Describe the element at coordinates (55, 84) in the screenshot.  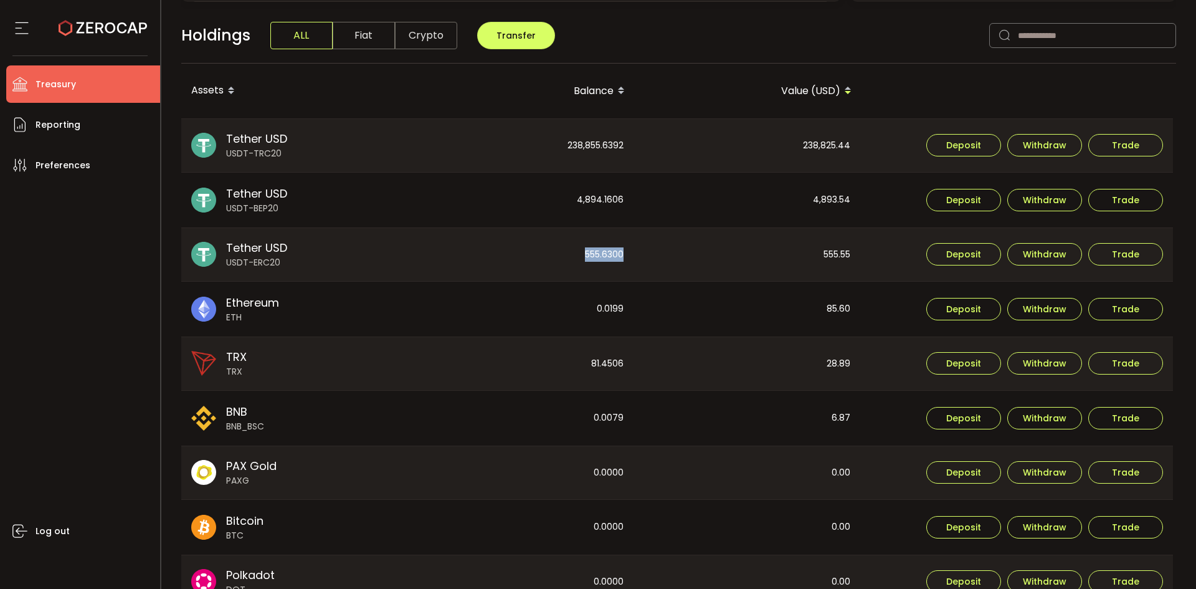
I see `span: Treasury` at that location.